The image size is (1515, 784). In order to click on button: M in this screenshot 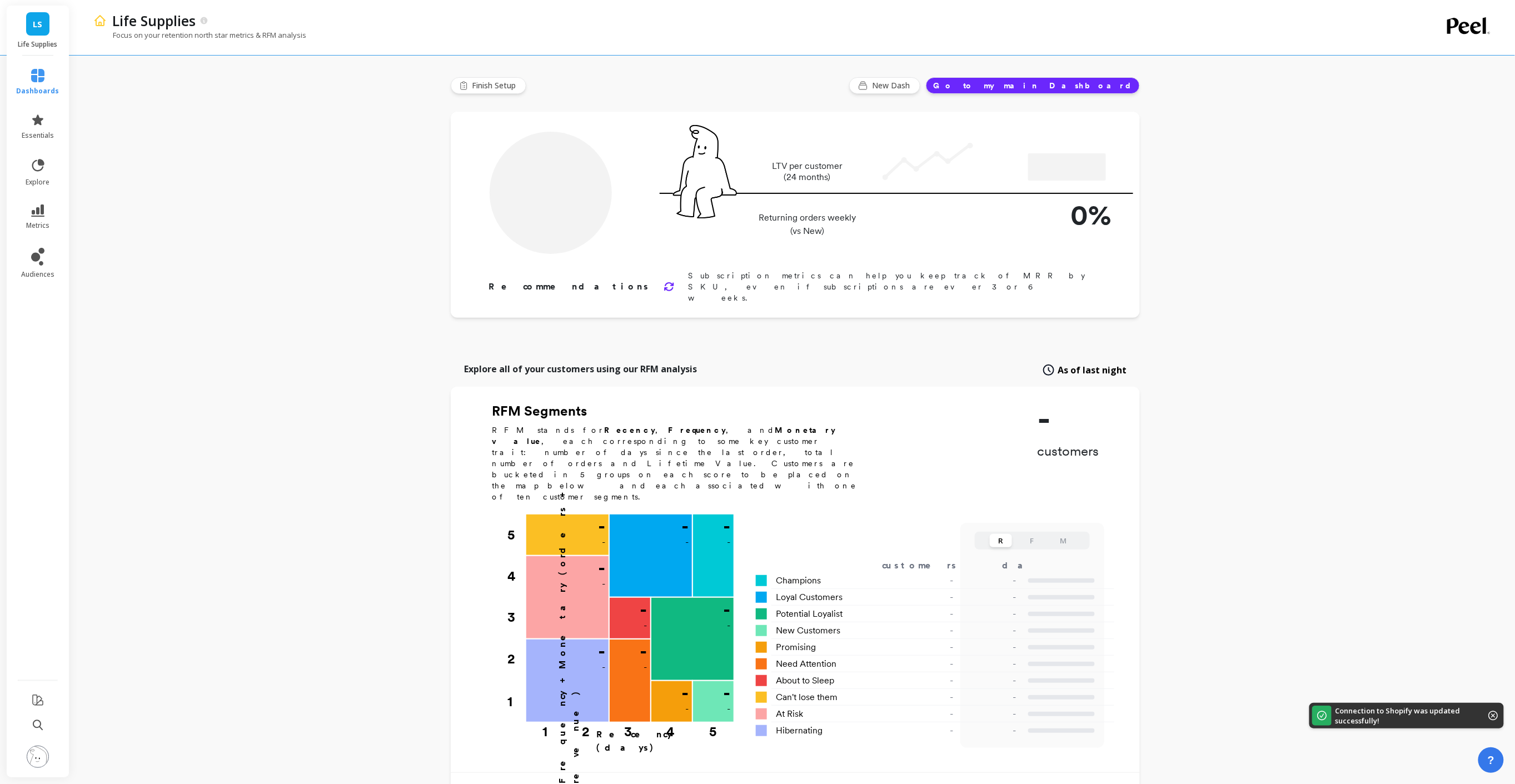, I will do `click(1063, 540)`.